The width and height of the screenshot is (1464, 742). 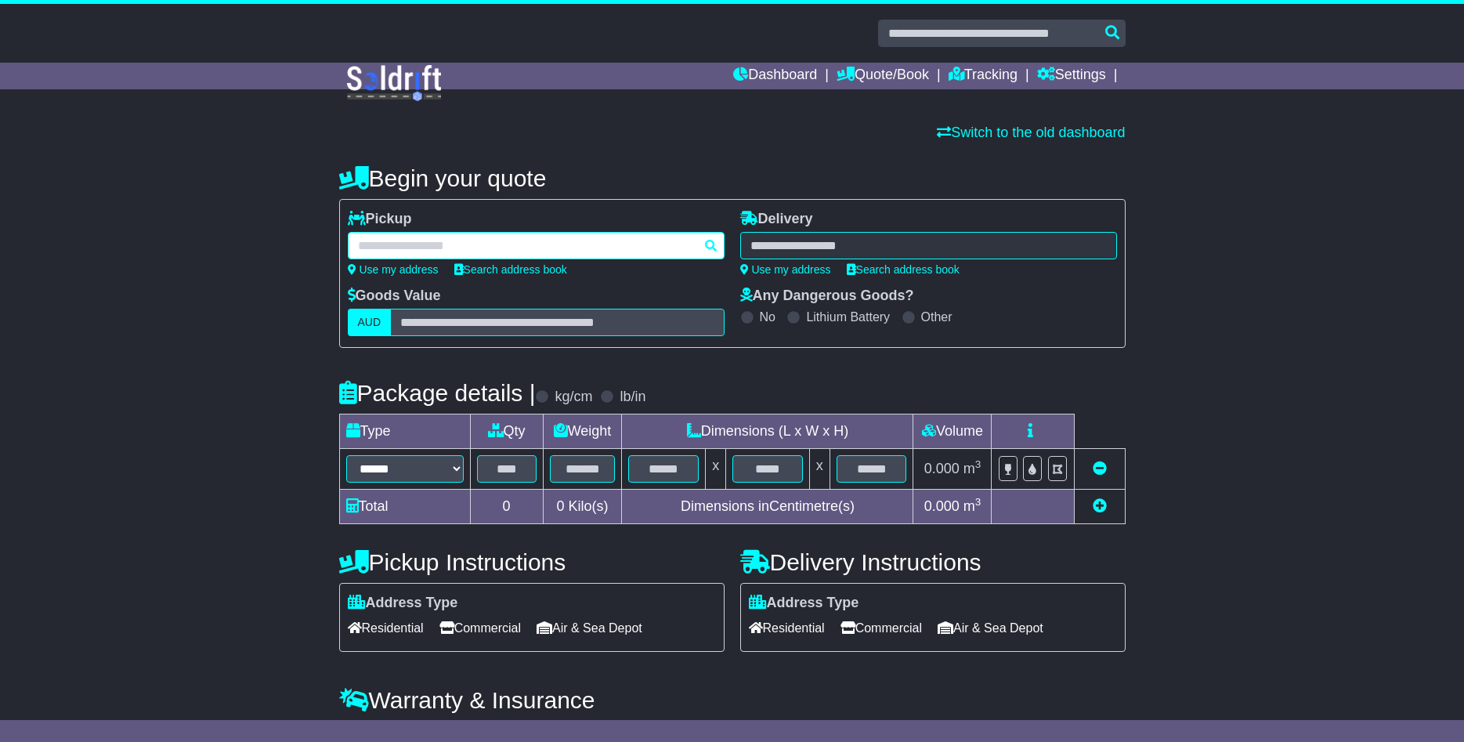 I want to click on td: Dimensions (L x W x H), so click(x=768, y=432).